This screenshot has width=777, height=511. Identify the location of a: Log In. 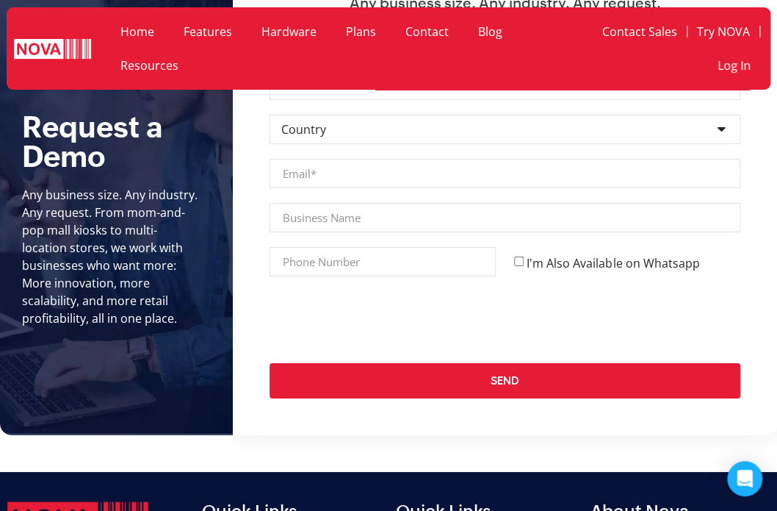
(734, 65).